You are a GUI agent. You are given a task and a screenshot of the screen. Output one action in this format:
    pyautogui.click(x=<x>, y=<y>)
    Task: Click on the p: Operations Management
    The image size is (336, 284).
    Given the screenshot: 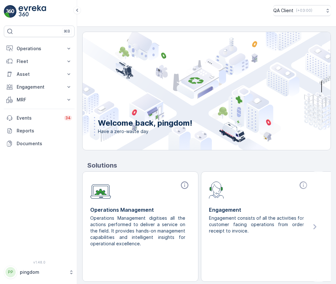 What is the action you would take?
    pyautogui.click(x=140, y=210)
    